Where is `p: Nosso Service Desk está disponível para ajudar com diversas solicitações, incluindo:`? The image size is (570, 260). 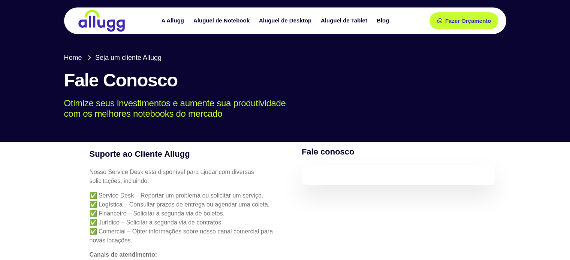
p: Nosso Service Desk está disponível para ajudar com diversas solicitações, incluindo: is located at coordinates (185, 177).